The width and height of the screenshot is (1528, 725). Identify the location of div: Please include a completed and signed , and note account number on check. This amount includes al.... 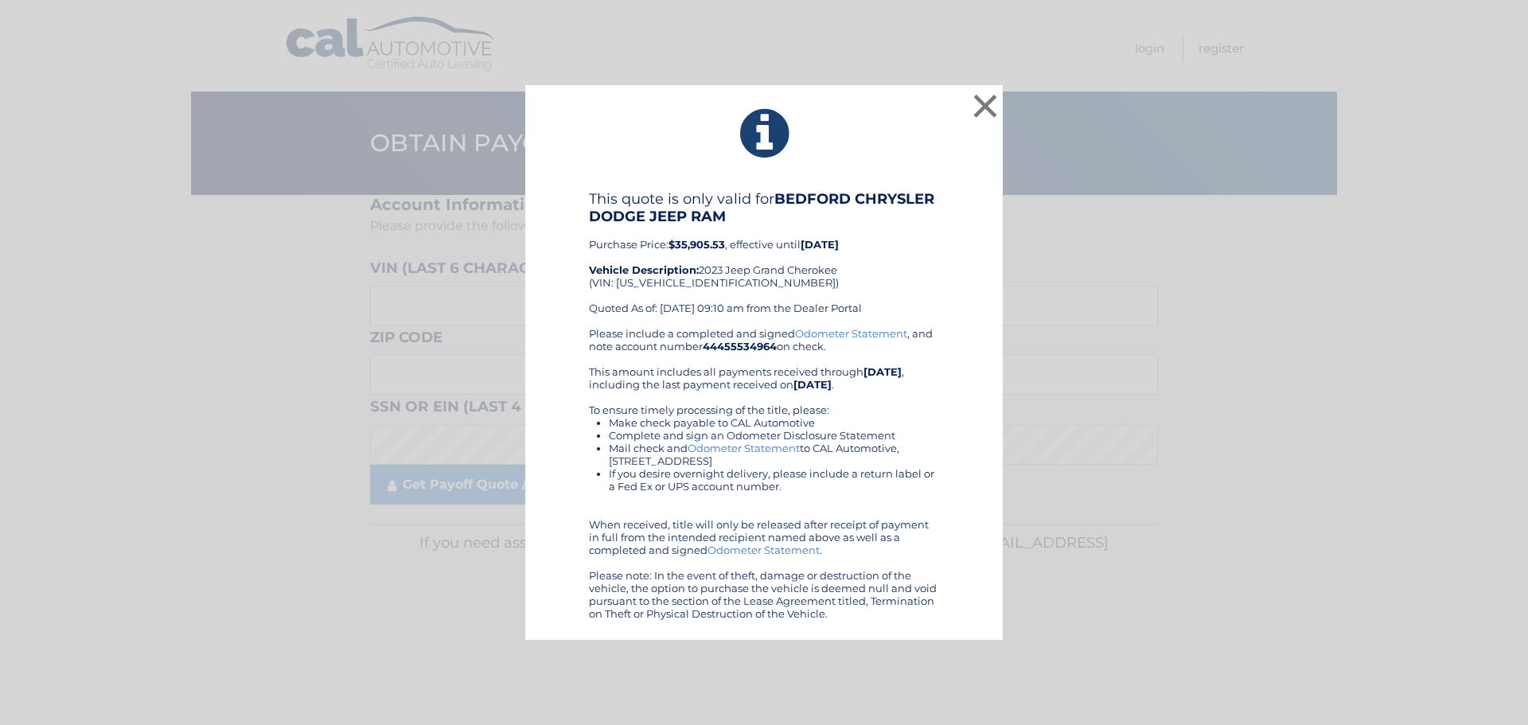
(764, 473).